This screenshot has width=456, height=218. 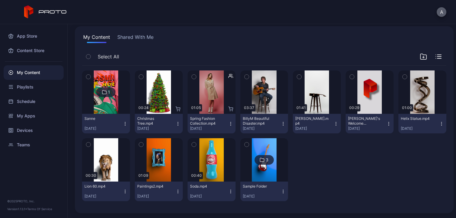 What do you see at coordinates (101, 186) in the screenshot?
I see `div: Lion 60.mp4` at bounding box center [101, 186].